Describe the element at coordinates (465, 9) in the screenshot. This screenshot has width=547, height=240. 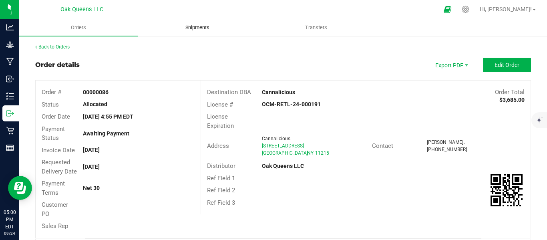
I see `div: Manage settings` at that location.